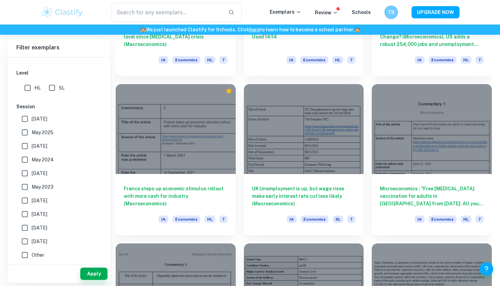 The height and width of the screenshot is (286, 500). What do you see at coordinates (43, 160) in the screenshot?
I see `span: May 2024` at bounding box center [43, 160].